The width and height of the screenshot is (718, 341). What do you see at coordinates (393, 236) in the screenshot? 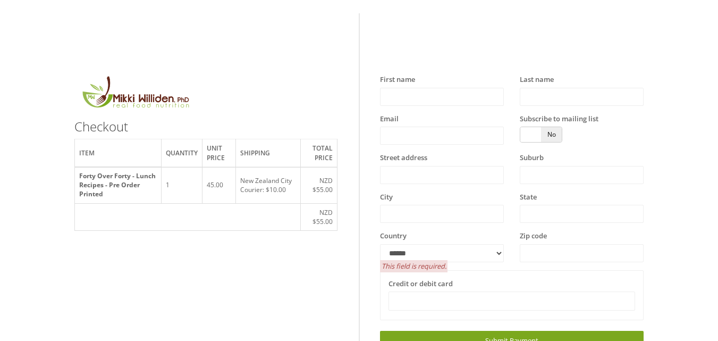
I see `label: Country` at bounding box center [393, 236].